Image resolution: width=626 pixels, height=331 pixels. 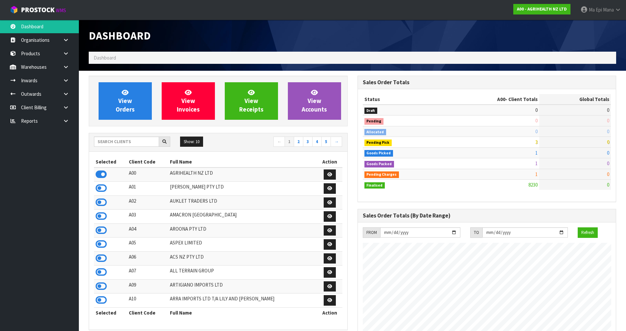 I want to click on span: View Invoices, so click(x=188, y=101).